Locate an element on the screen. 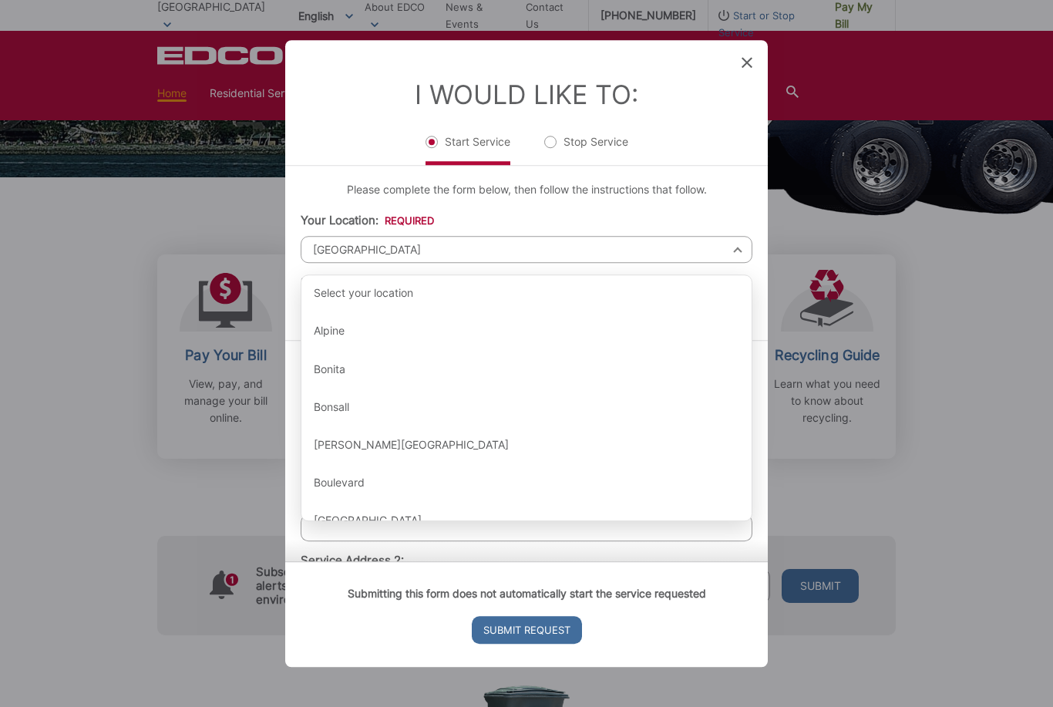 The width and height of the screenshot is (1053, 707). label: Your Location: is located at coordinates (367, 221).